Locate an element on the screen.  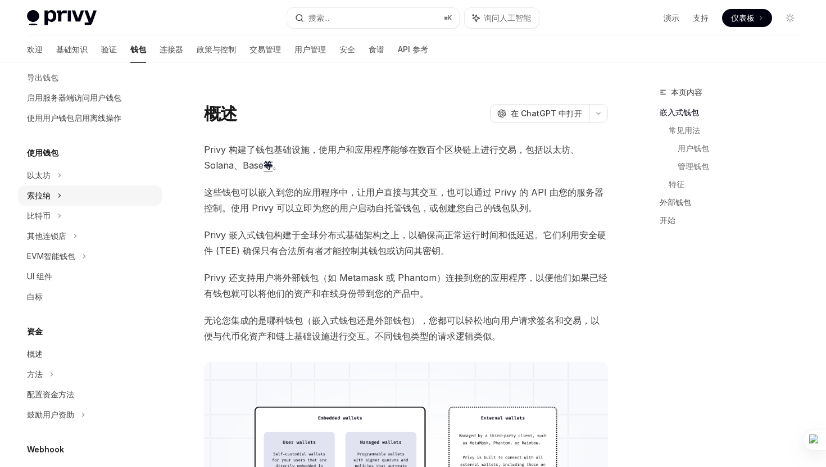
a: 等 is located at coordinates (268, 165).